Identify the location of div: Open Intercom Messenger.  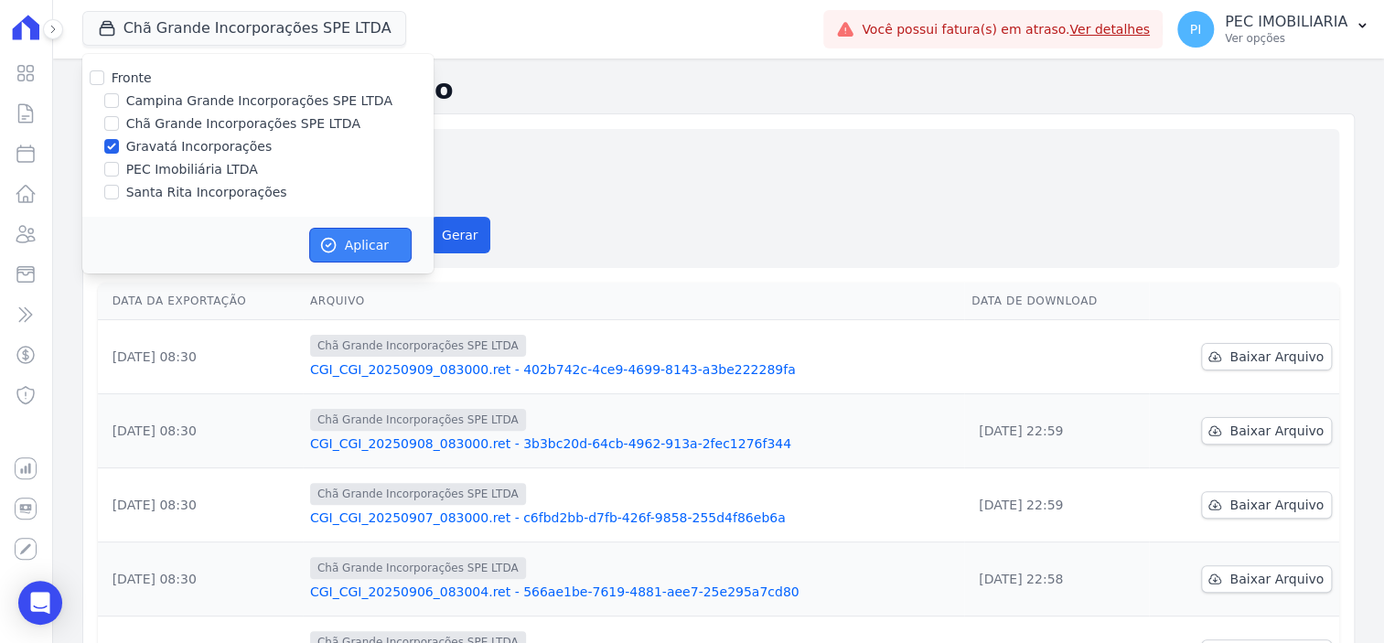
(40, 603).